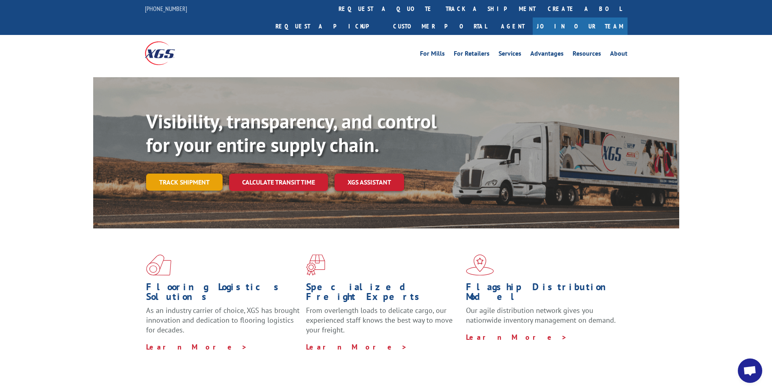 The width and height of the screenshot is (772, 391). What do you see at coordinates (278, 182) in the screenshot?
I see `a: Calculate transit time` at bounding box center [278, 182].